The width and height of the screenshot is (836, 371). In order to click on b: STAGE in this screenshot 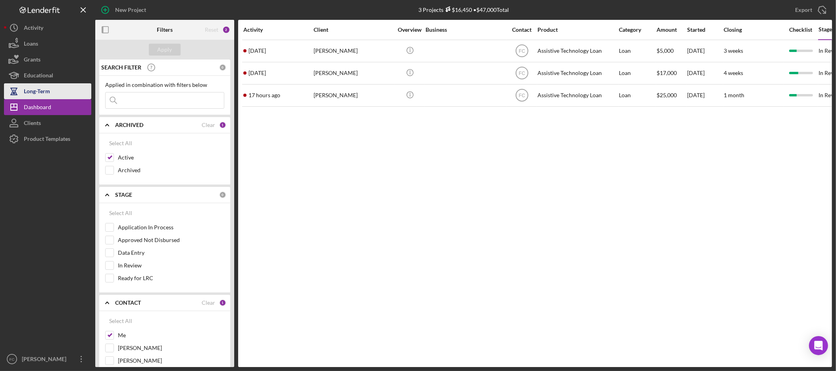, I will do `click(124, 195)`.